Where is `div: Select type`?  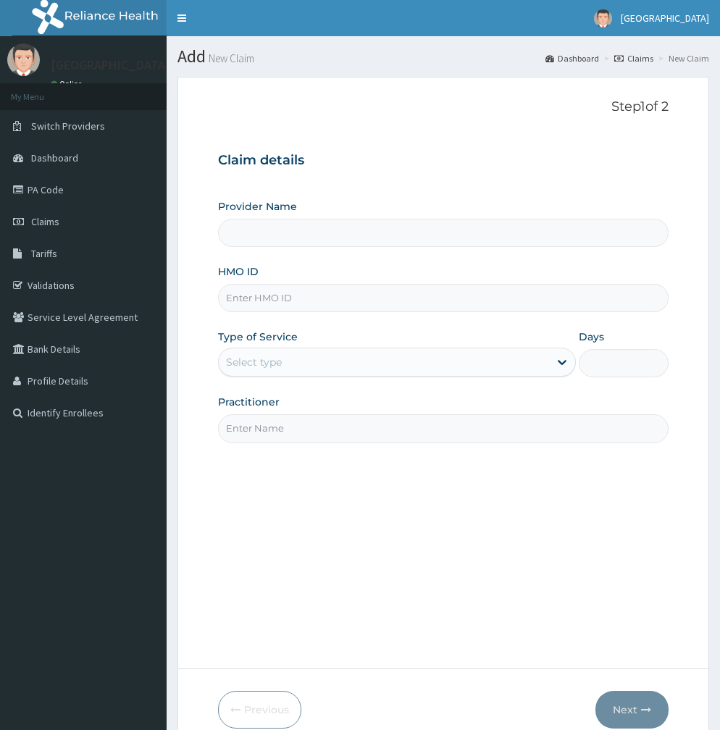 div: Select type is located at coordinates (254, 362).